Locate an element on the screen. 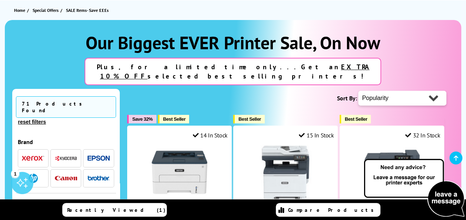 Image resolution: width=466 pixels, height=220 pixels. img: Xerox B230 is located at coordinates (179, 172).